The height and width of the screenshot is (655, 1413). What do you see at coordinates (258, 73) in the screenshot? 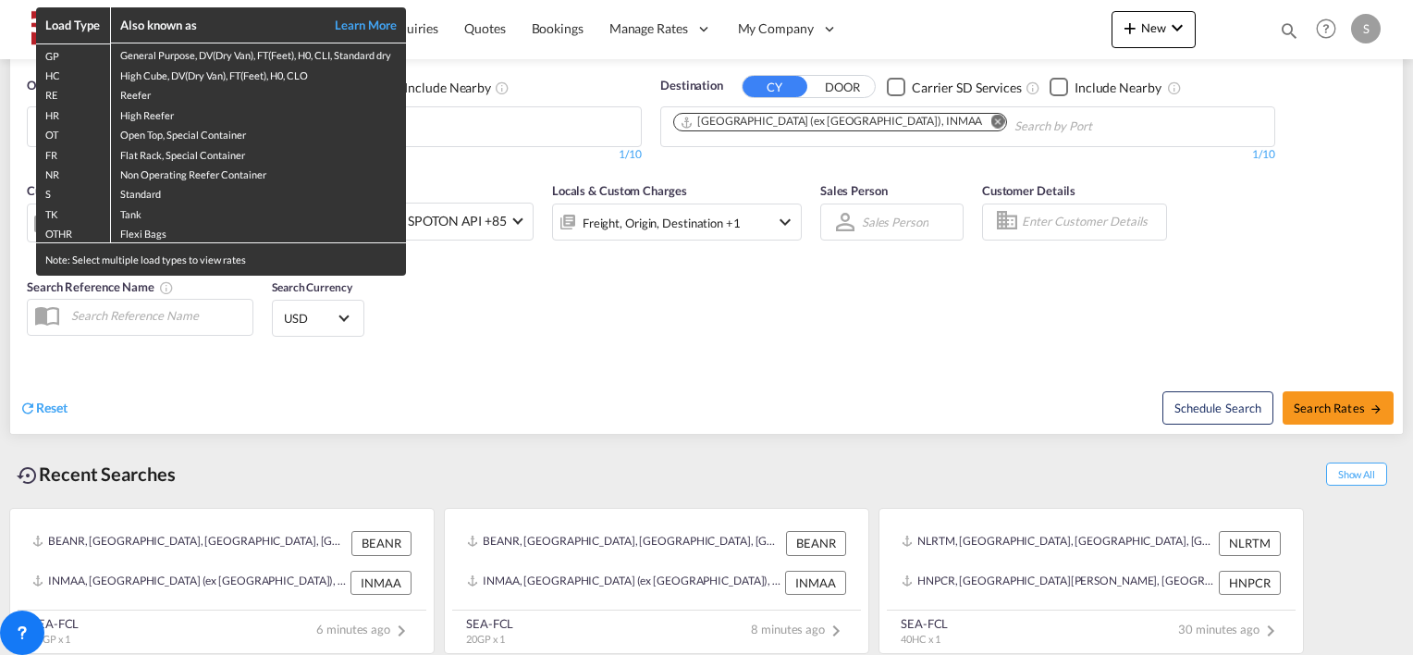
I see `td: High Cube, DV(Dry Van), FT(Feet), H0, CLO` at bounding box center [258, 73].